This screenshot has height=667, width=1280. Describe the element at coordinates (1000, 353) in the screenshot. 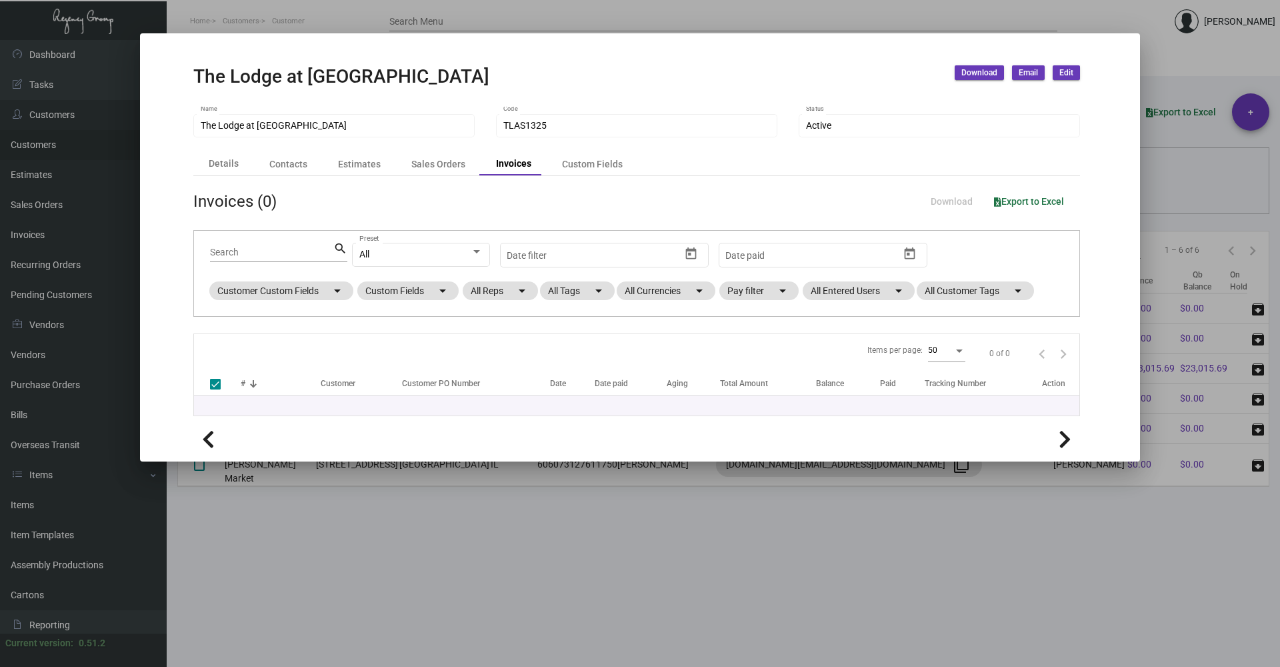

I see `div: 0 of 0` at that location.